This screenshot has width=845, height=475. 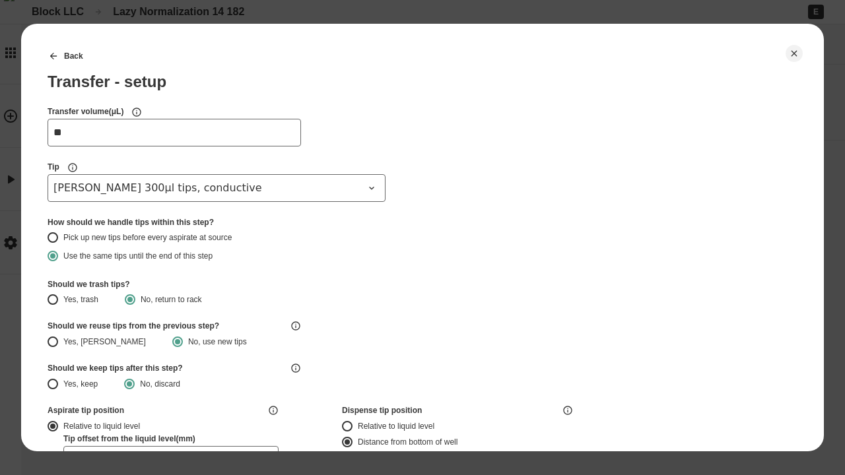 What do you see at coordinates (158, 410) in the screenshot?
I see `div: Aspirate tip position` at bounding box center [158, 410].